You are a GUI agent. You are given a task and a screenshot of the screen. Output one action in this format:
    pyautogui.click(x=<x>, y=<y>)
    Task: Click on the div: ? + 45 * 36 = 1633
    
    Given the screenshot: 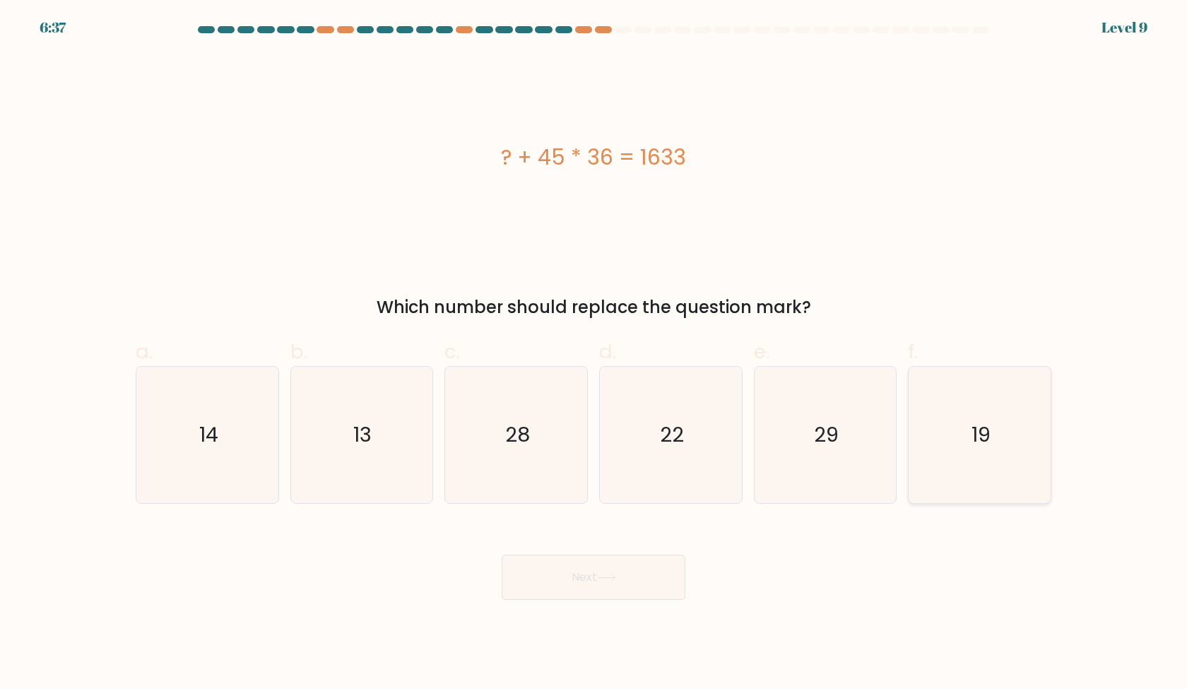 What is the action you would take?
    pyautogui.click(x=594, y=157)
    